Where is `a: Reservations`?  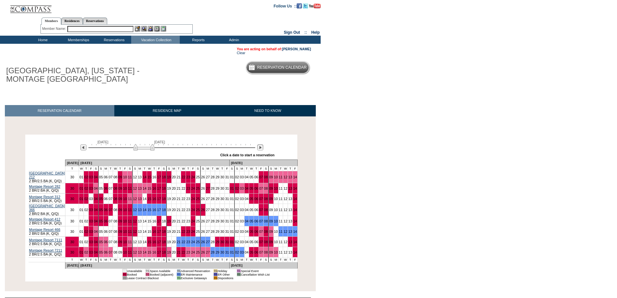
a: Reservations is located at coordinates (95, 21).